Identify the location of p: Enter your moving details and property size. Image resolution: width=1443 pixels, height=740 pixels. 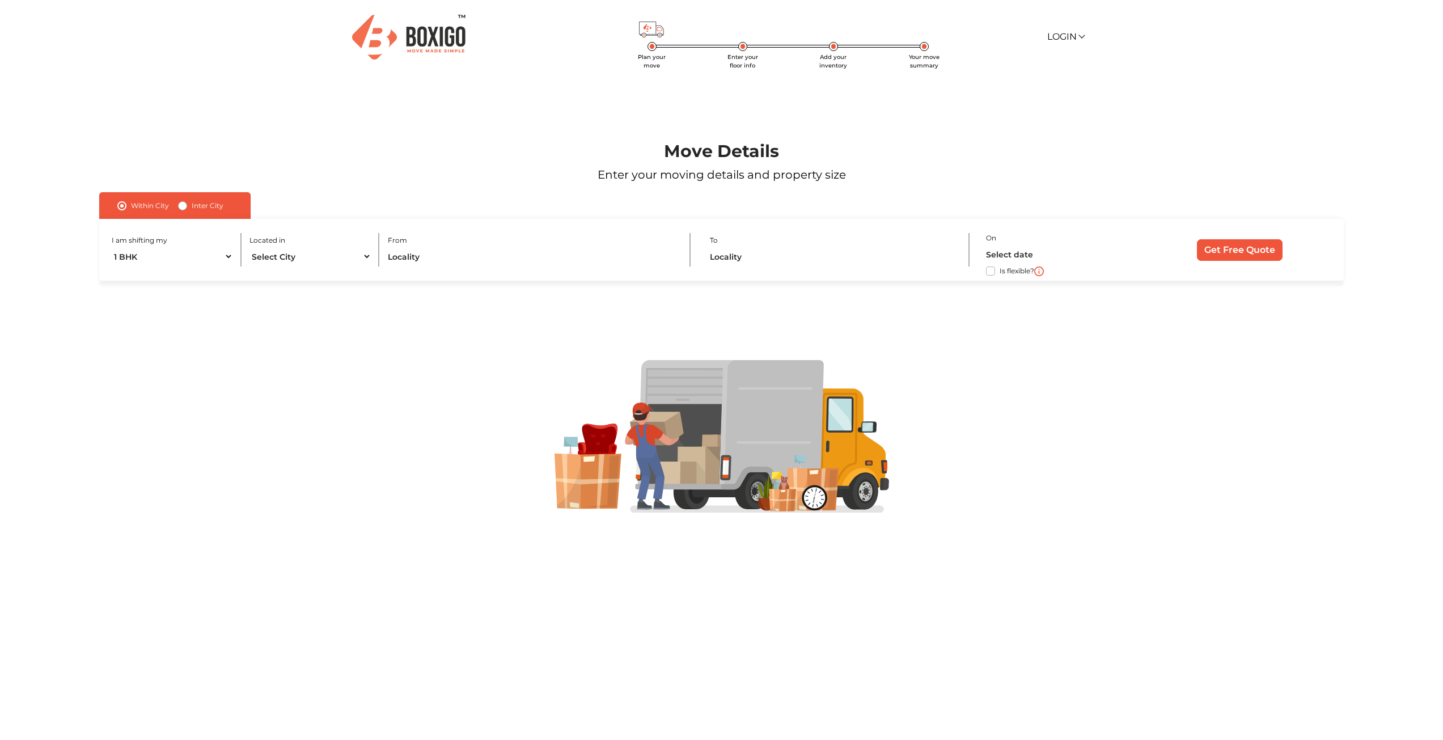
(721, 175).